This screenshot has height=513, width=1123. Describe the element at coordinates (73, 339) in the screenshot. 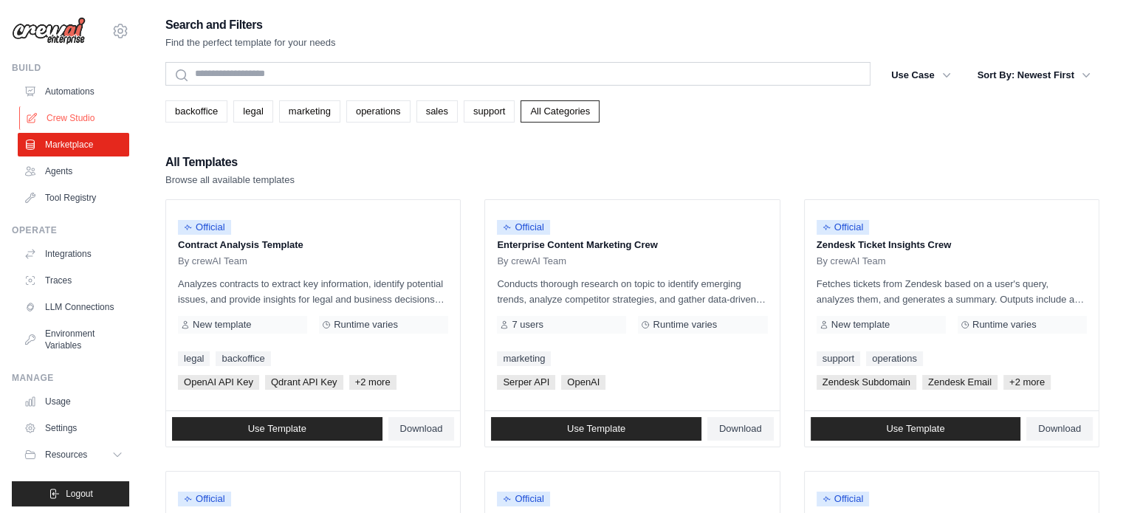

I see `a: Environment Variables` at that location.